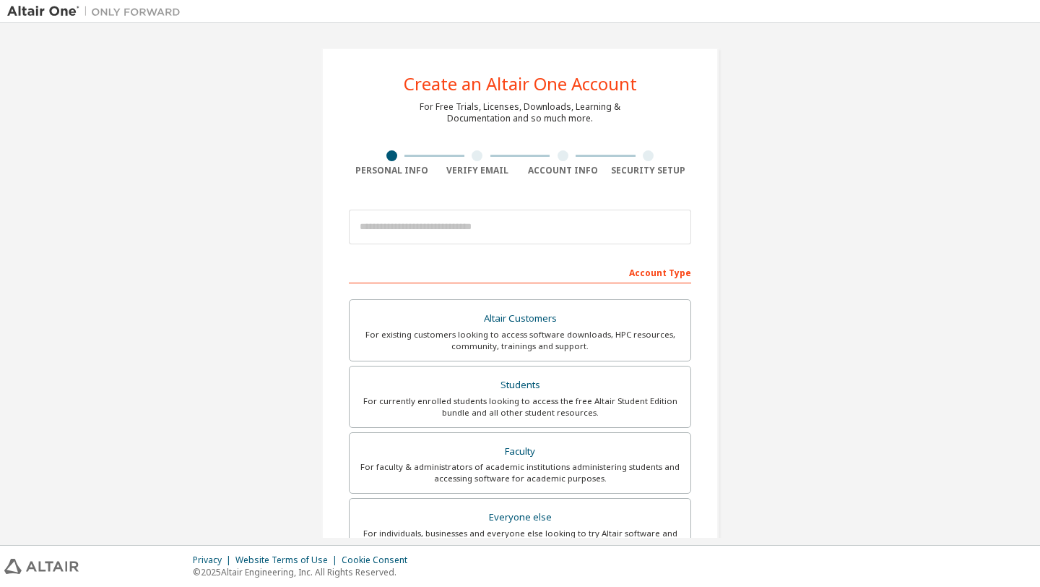 The height and width of the screenshot is (587, 1040). What do you see at coordinates (478, 170) in the screenshot?
I see `div: Verify Email` at bounding box center [478, 170].